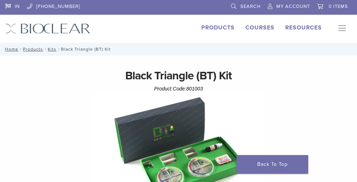  Describe the element at coordinates (342, 29) in the screenshot. I see `nav: Primary Navigation` at that location.